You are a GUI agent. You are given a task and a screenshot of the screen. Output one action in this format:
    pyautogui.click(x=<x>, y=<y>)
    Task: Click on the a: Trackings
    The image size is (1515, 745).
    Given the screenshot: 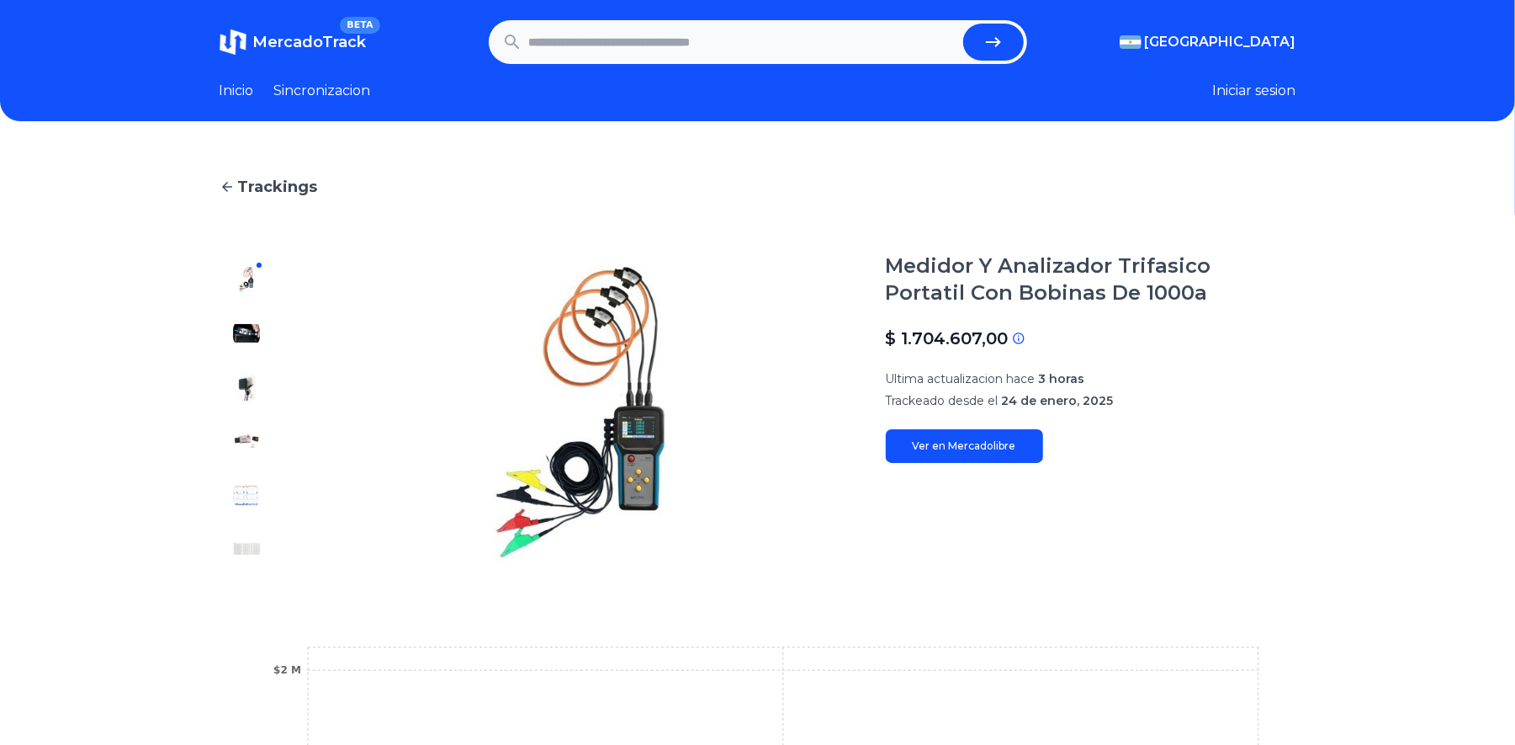 What is the action you would take?
    pyautogui.click(x=758, y=187)
    